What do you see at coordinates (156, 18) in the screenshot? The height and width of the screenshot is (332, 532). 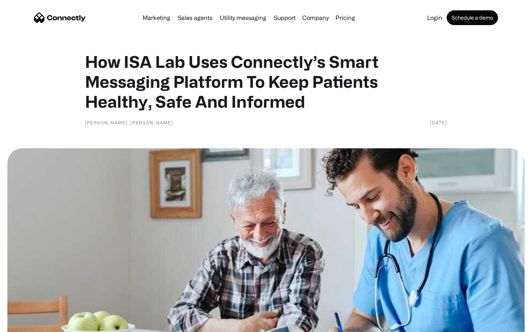 I see `a: Marketing` at bounding box center [156, 18].